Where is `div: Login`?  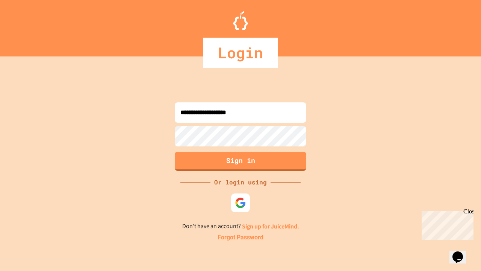 div: Login is located at coordinates (241, 53).